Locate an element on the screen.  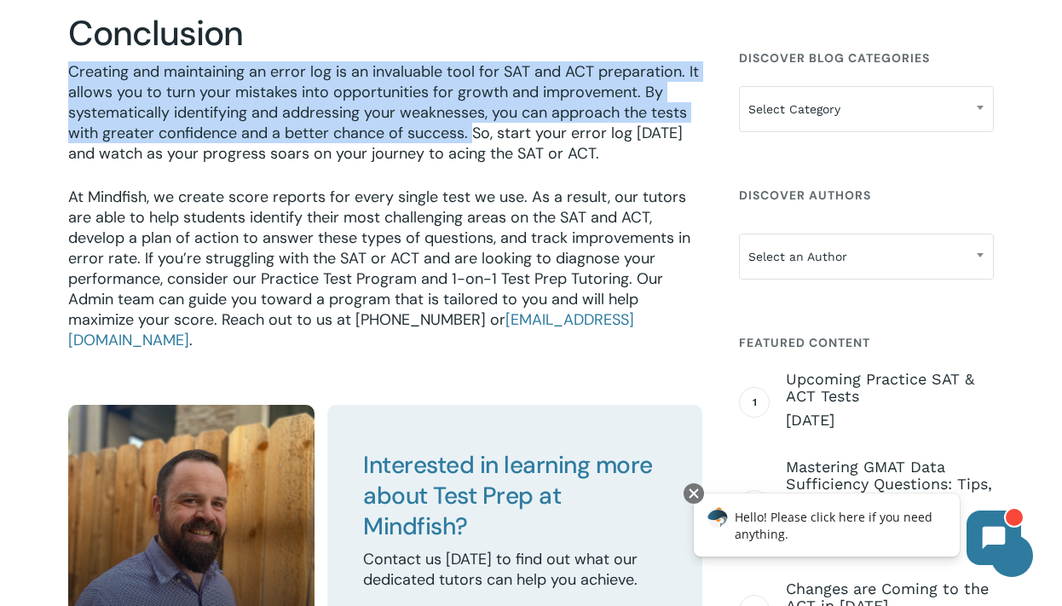
span: Mastering GMAT Data Sufficiency Questions: Tips, Tricks, and Worked Examples is located at coordinates (889, 492).